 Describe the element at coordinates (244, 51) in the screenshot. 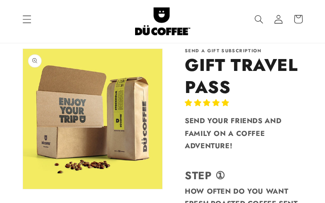

I see `p: SEND A GIFT SUBSCRIPTION` at that location.